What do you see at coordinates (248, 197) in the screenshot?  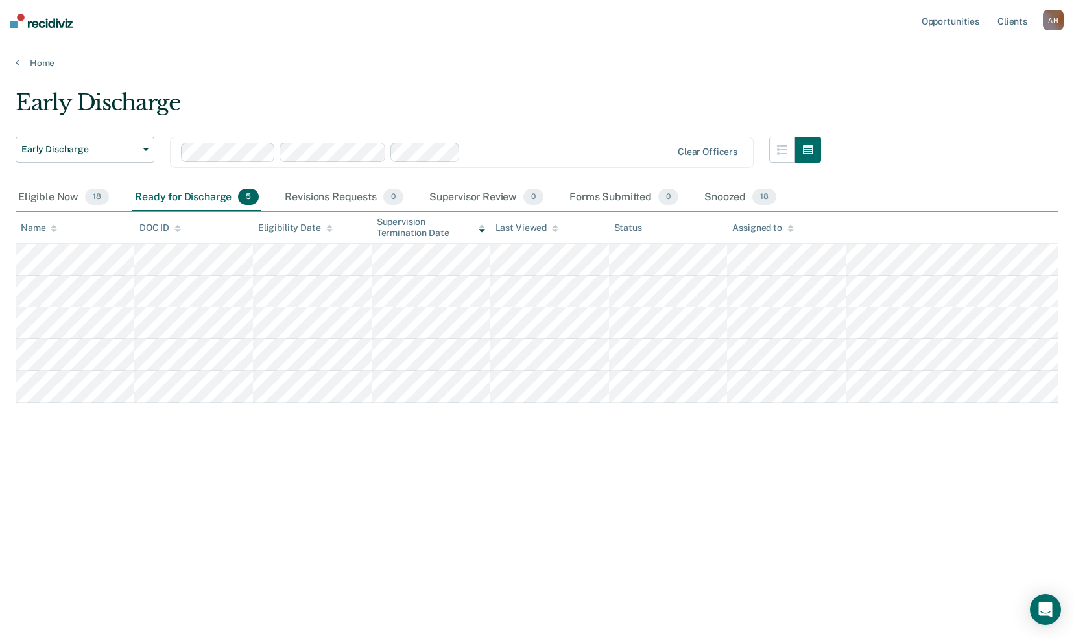 I see `span: 5` at bounding box center [248, 197].